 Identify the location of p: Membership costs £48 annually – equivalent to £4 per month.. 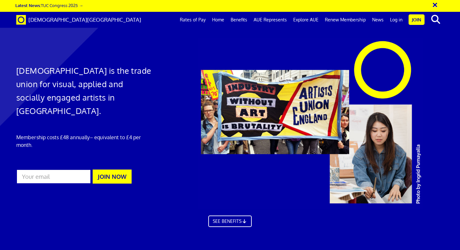
(84, 141).